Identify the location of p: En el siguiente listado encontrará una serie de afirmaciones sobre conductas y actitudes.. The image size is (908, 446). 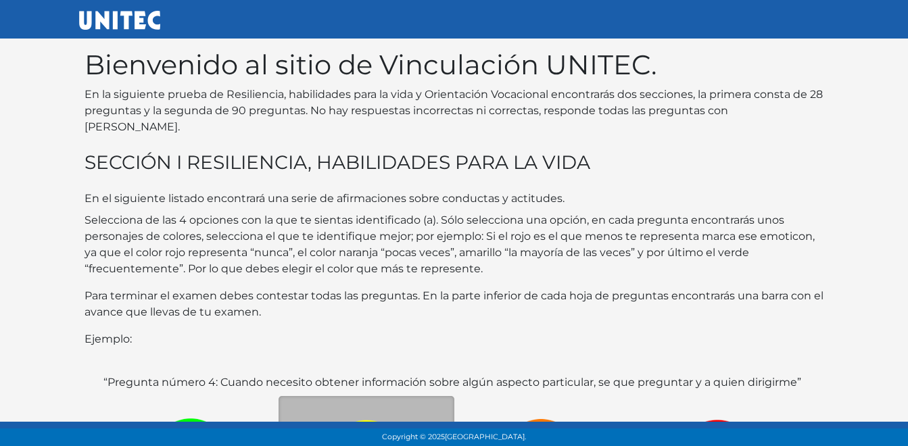
(454, 199).